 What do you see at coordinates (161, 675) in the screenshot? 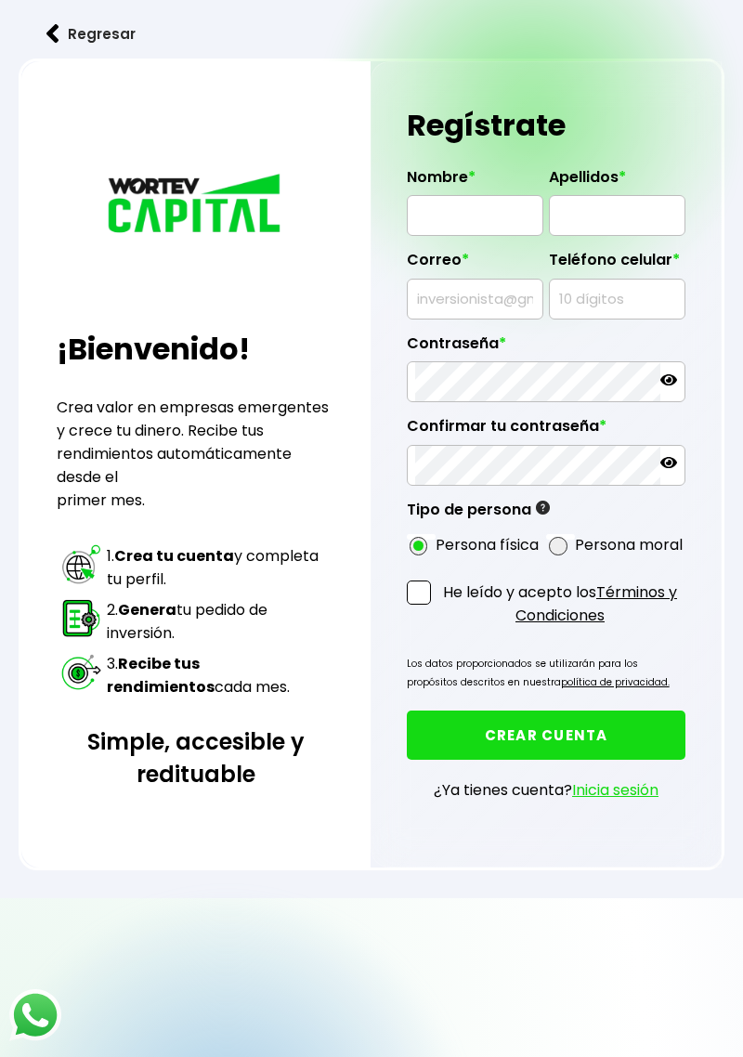
I see `strong: Recibe tus rendimientos` at bounding box center [161, 675].